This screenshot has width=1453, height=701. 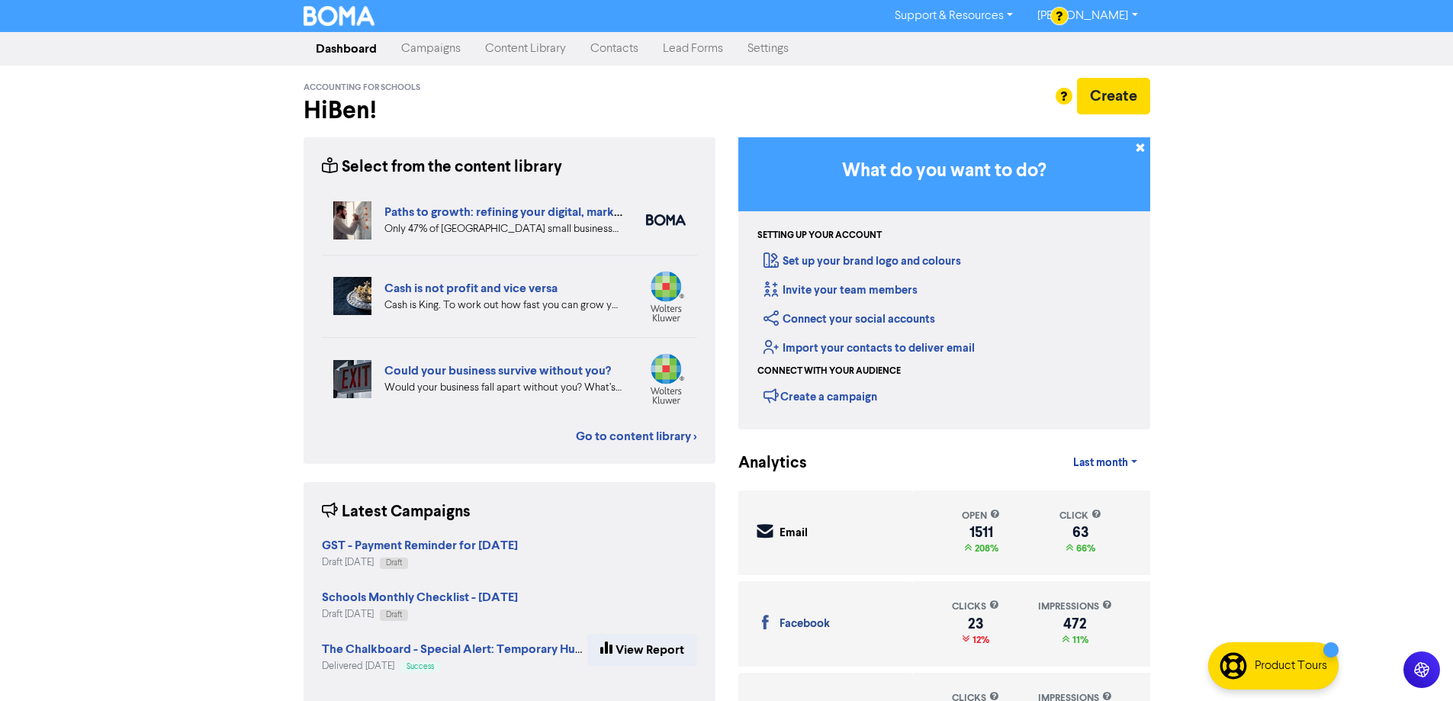 I want to click on div: 23, so click(x=976, y=624).